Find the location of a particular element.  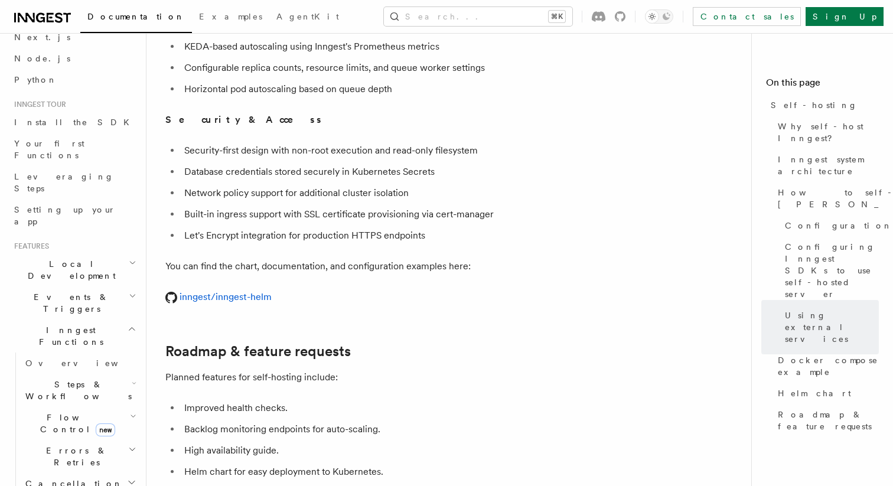

span: Why self-host Inngest? is located at coordinates (828, 132).